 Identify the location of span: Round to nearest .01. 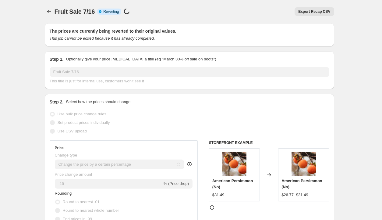
(81, 201).